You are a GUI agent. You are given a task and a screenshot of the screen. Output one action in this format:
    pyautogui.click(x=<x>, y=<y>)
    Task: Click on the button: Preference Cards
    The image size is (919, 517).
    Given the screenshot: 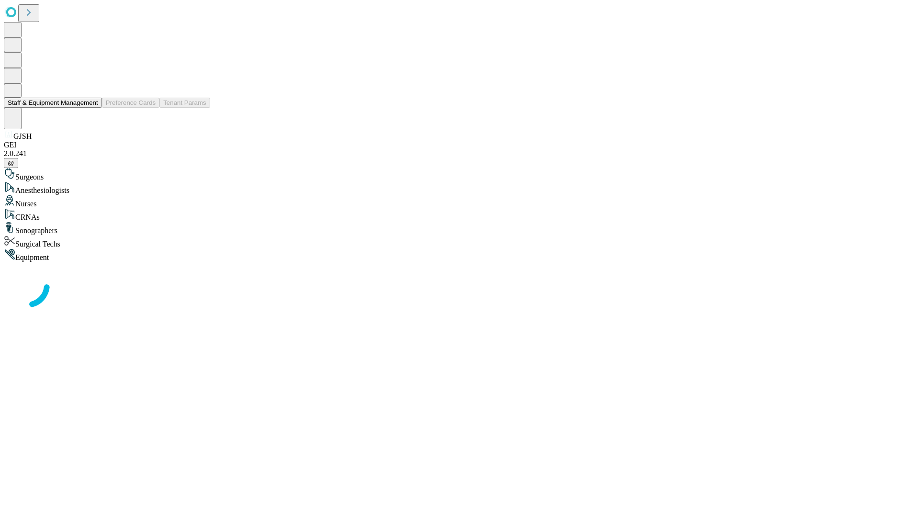 What is the action you would take?
    pyautogui.click(x=131, y=102)
    